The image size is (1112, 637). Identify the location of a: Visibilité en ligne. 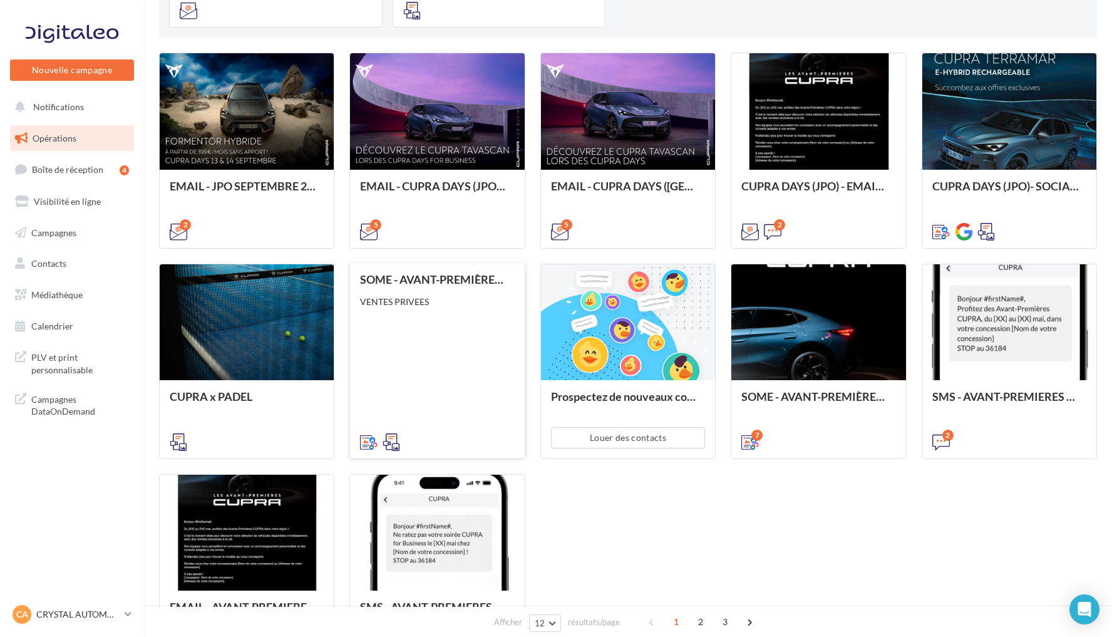
(72, 202).